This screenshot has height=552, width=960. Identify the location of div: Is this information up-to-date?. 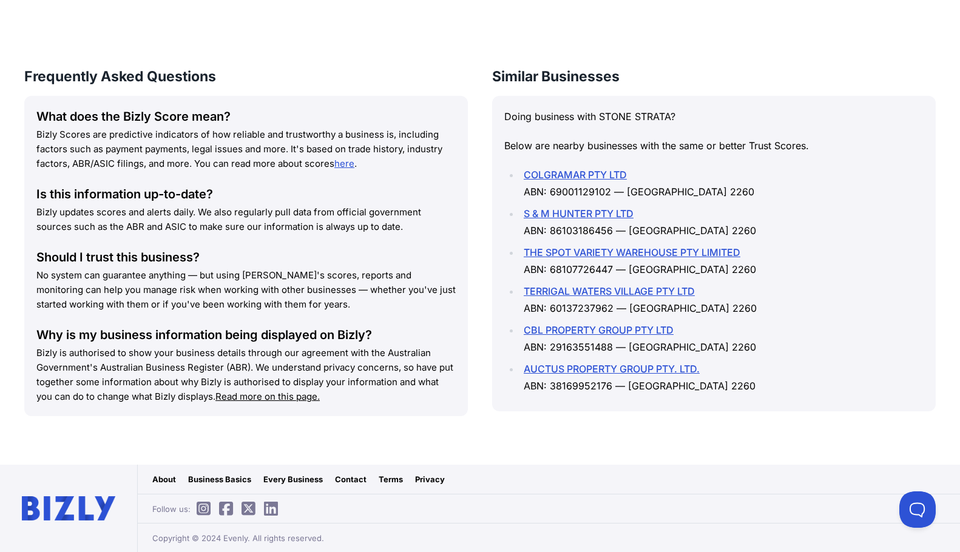
(246, 194).